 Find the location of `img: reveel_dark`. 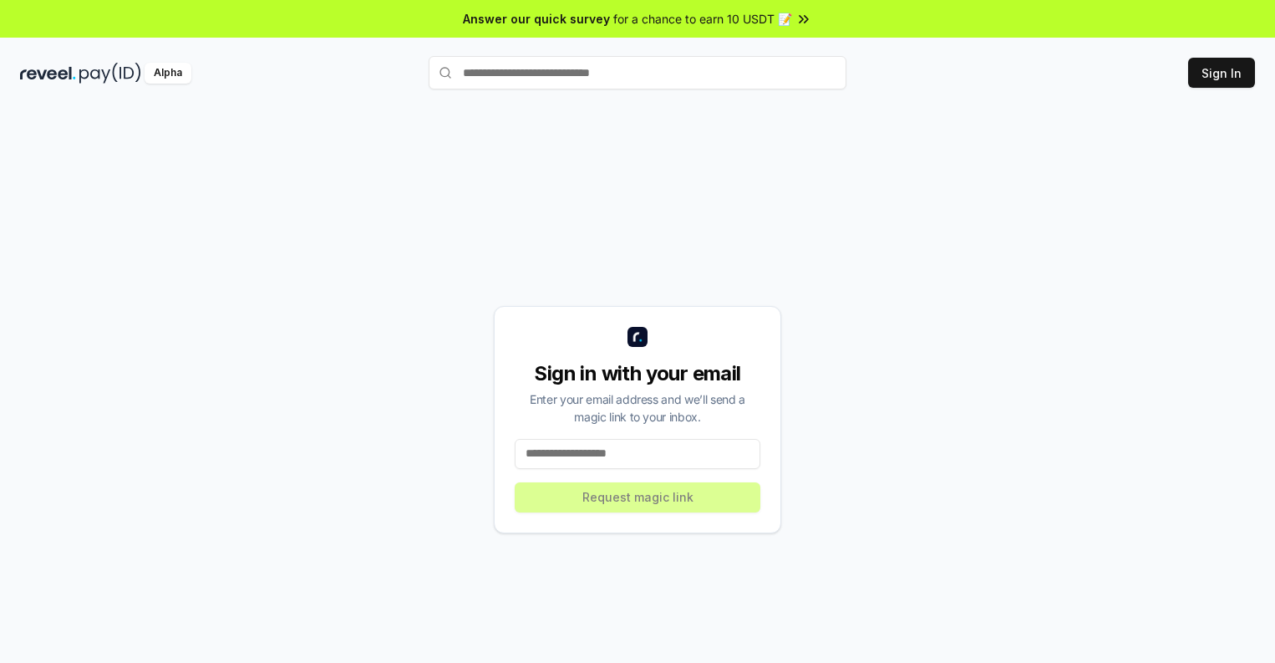

img: reveel_dark is located at coordinates (48, 73).